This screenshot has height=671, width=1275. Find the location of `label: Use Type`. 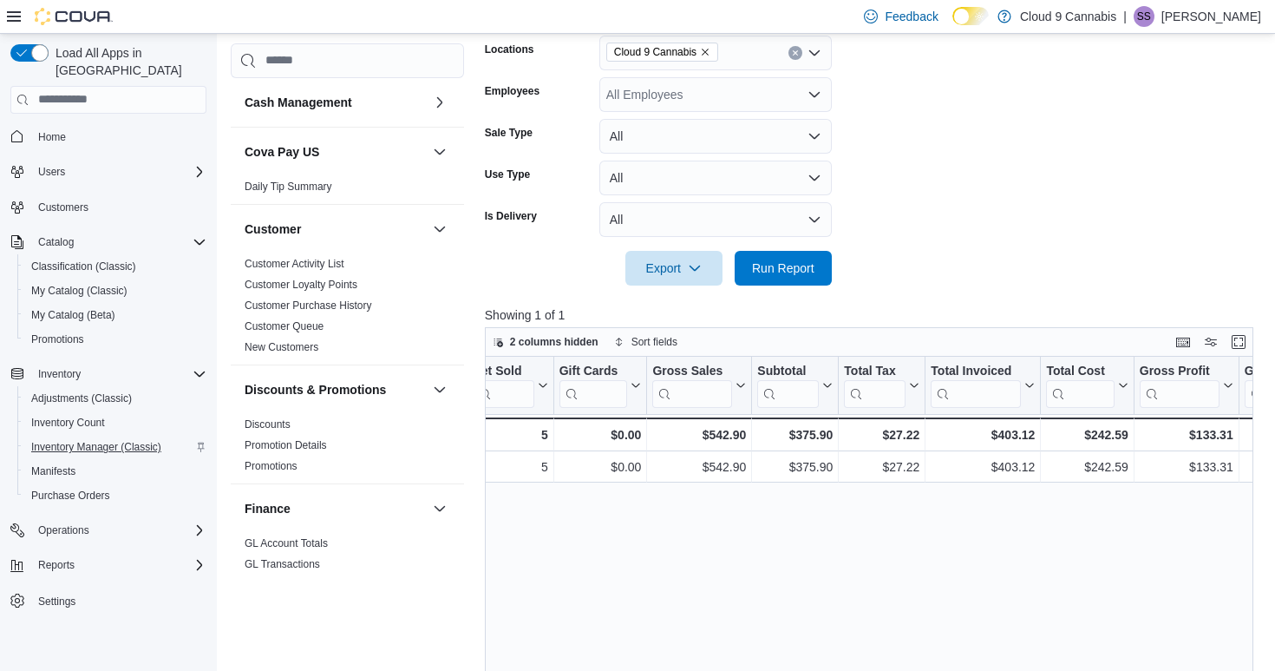

label: Use Type is located at coordinates (508, 174).